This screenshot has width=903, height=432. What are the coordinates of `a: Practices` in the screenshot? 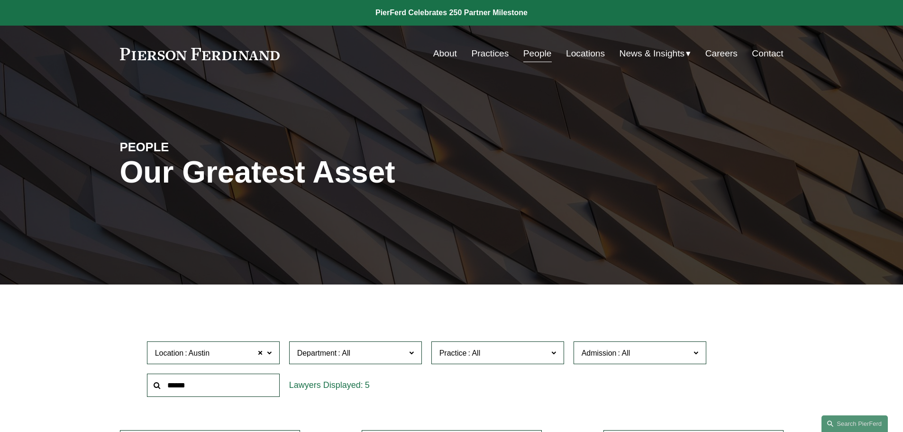 It's located at (490, 54).